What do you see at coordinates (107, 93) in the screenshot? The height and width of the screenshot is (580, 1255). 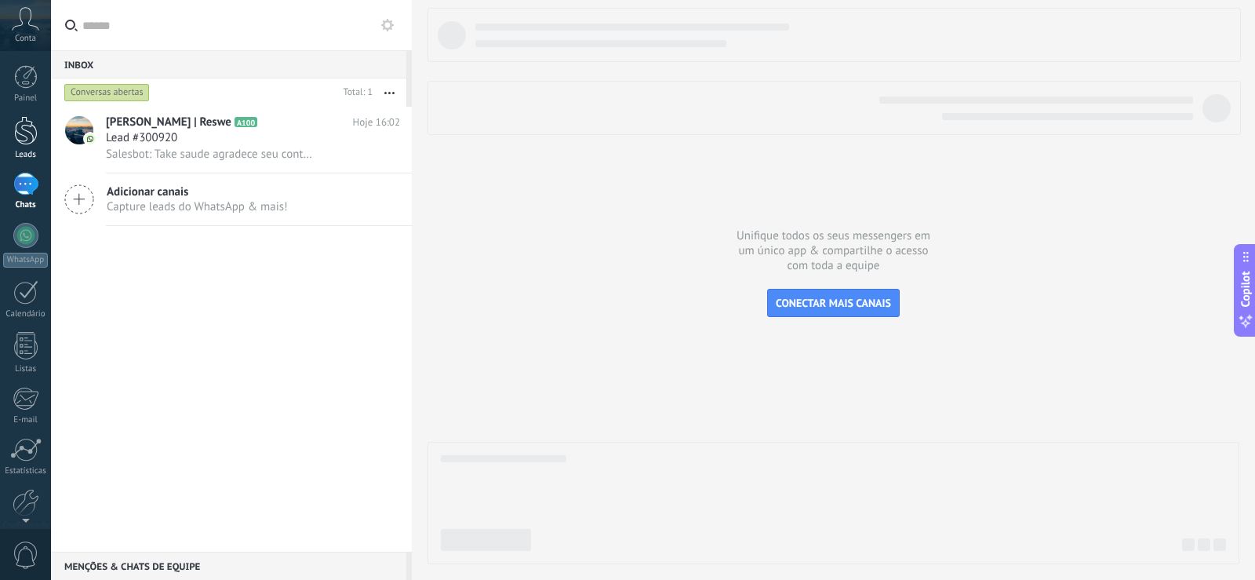 I see `div: Conversas abertas` at bounding box center [107, 93].